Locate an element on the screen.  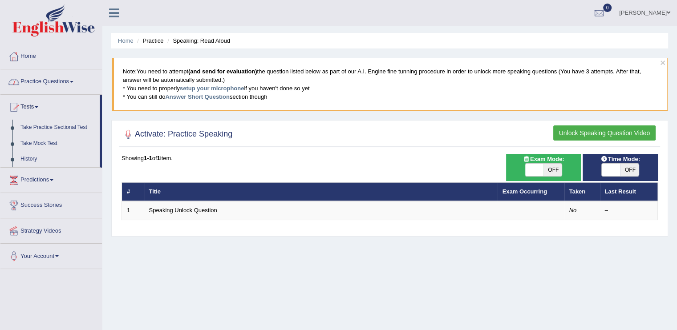
h2: Activate: Practice Speaking is located at coordinates (177, 134).